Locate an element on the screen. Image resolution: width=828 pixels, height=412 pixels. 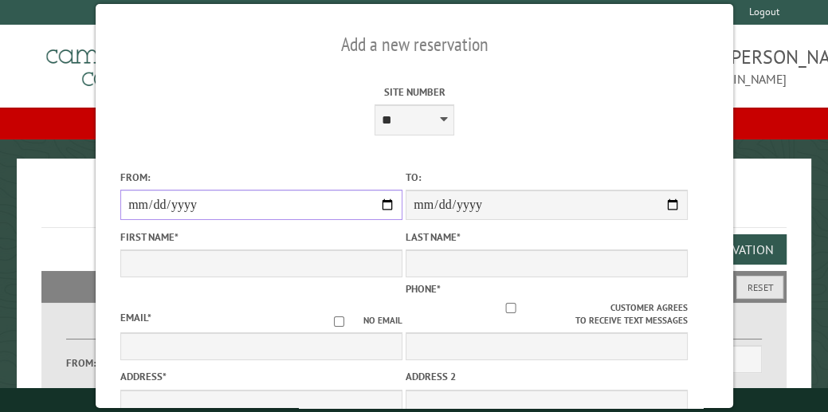
h2: Filters is located at coordinates (414, 286).